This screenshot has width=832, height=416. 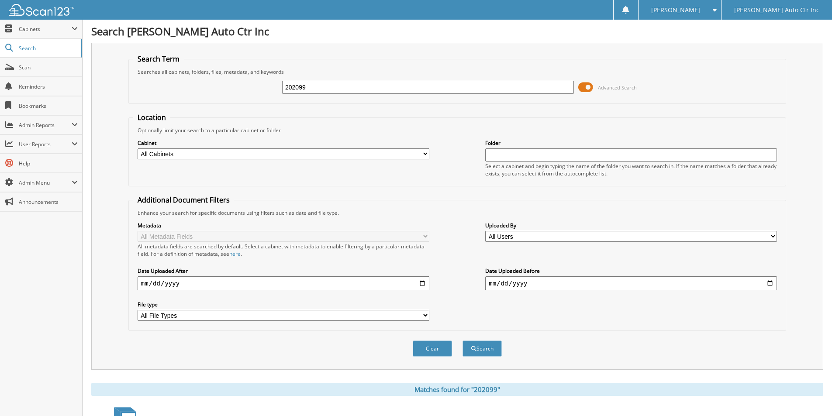 I want to click on label: Uploaded By, so click(x=631, y=225).